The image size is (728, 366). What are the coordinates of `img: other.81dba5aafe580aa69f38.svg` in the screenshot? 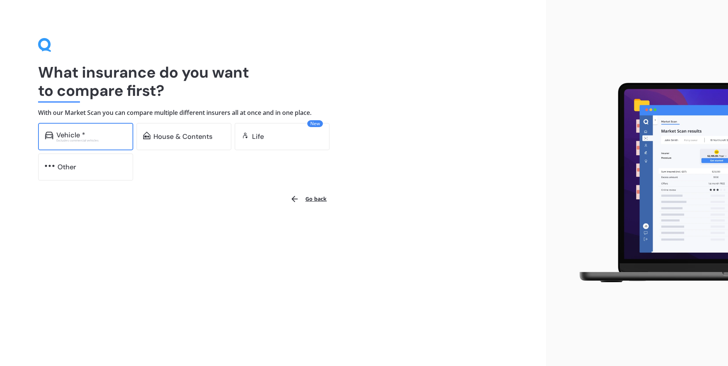 It's located at (49, 166).